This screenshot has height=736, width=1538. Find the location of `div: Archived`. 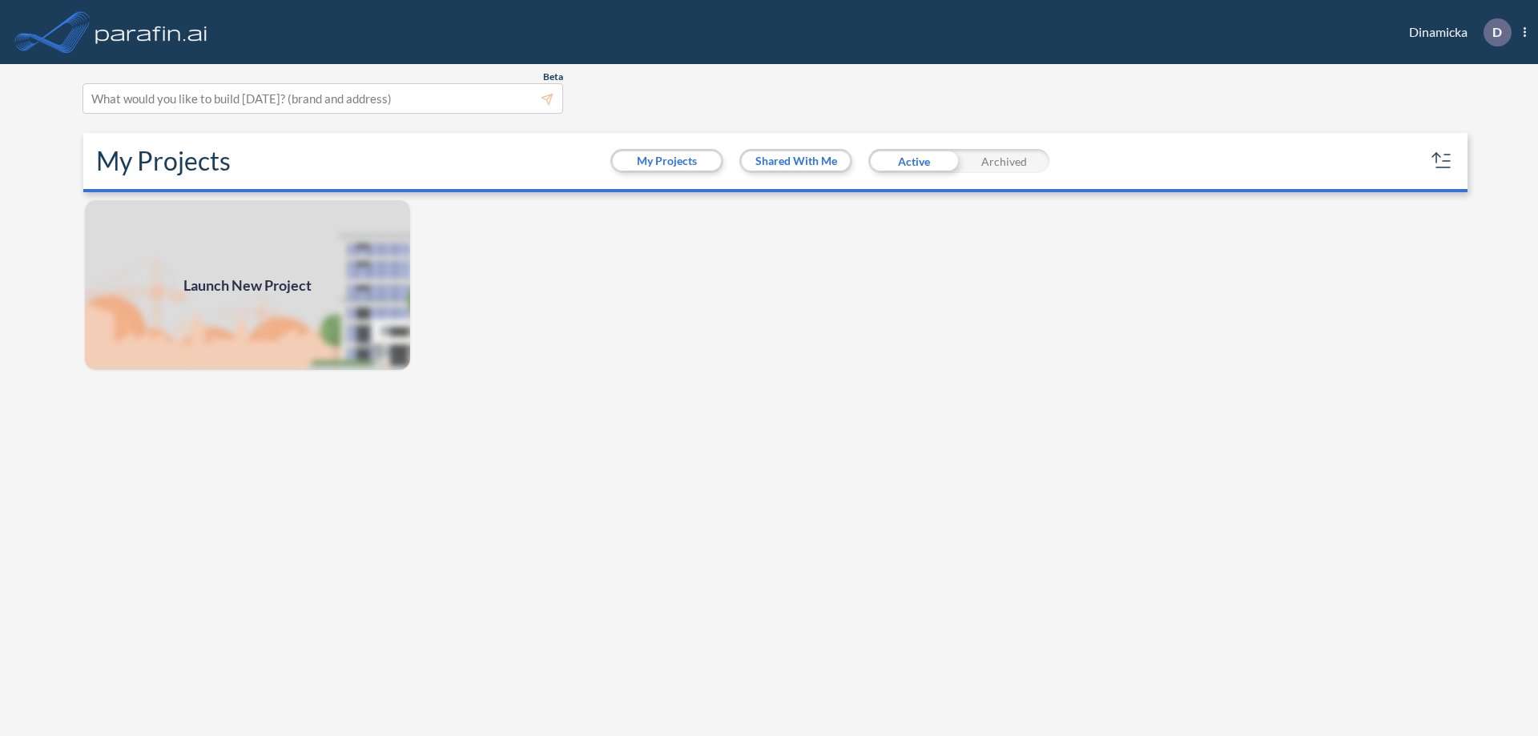

div: Archived is located at coordinates (1003, 161).